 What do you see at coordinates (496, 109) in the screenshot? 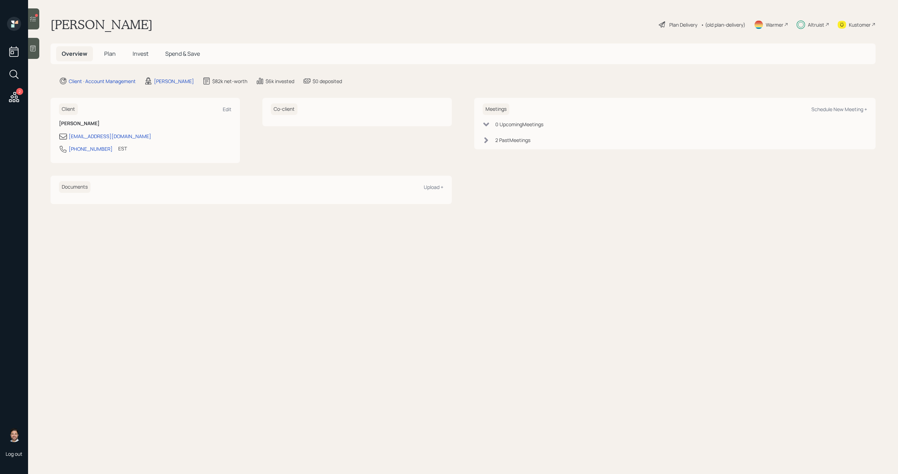
I see `h6: Meetings` at bounding box center [496, 109].